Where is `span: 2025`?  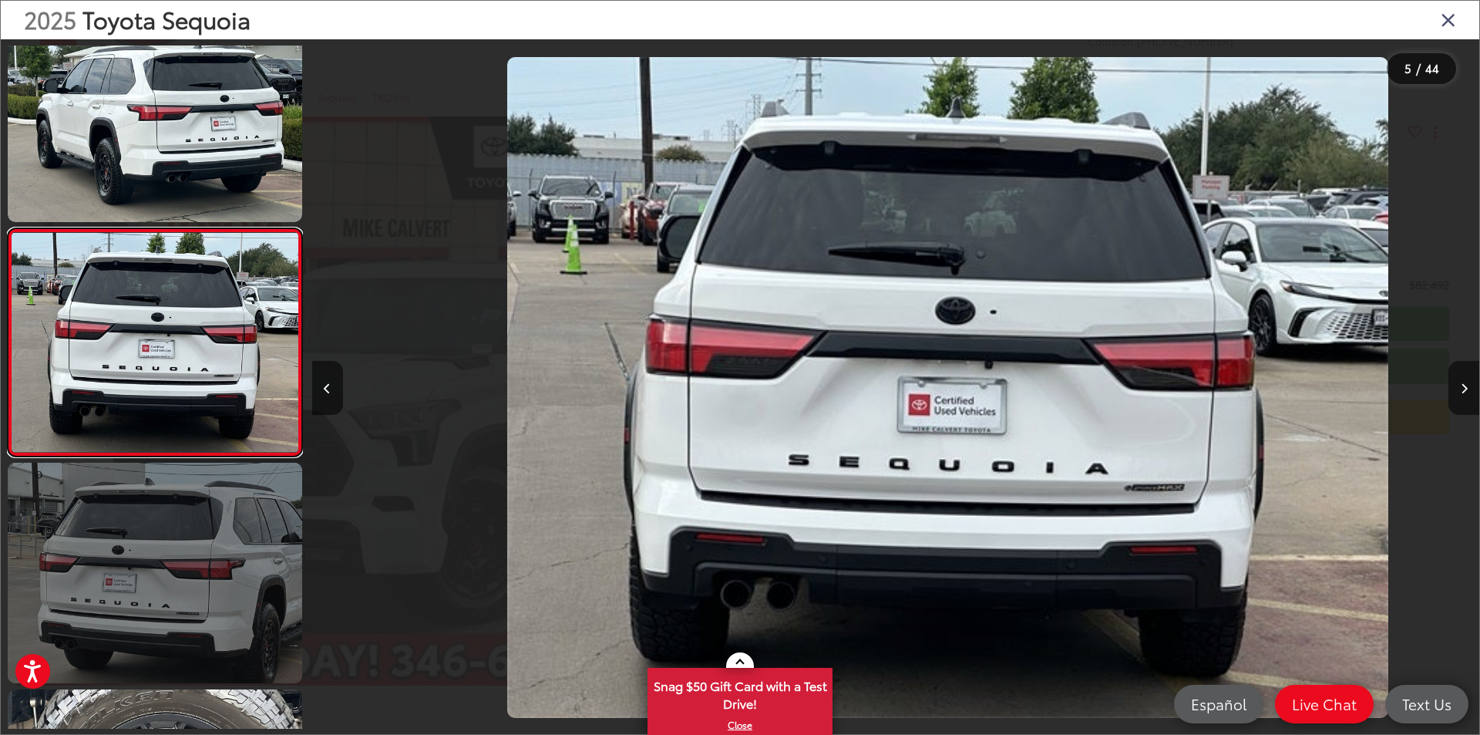
span: 2025 is located at coordinates (50, 18).